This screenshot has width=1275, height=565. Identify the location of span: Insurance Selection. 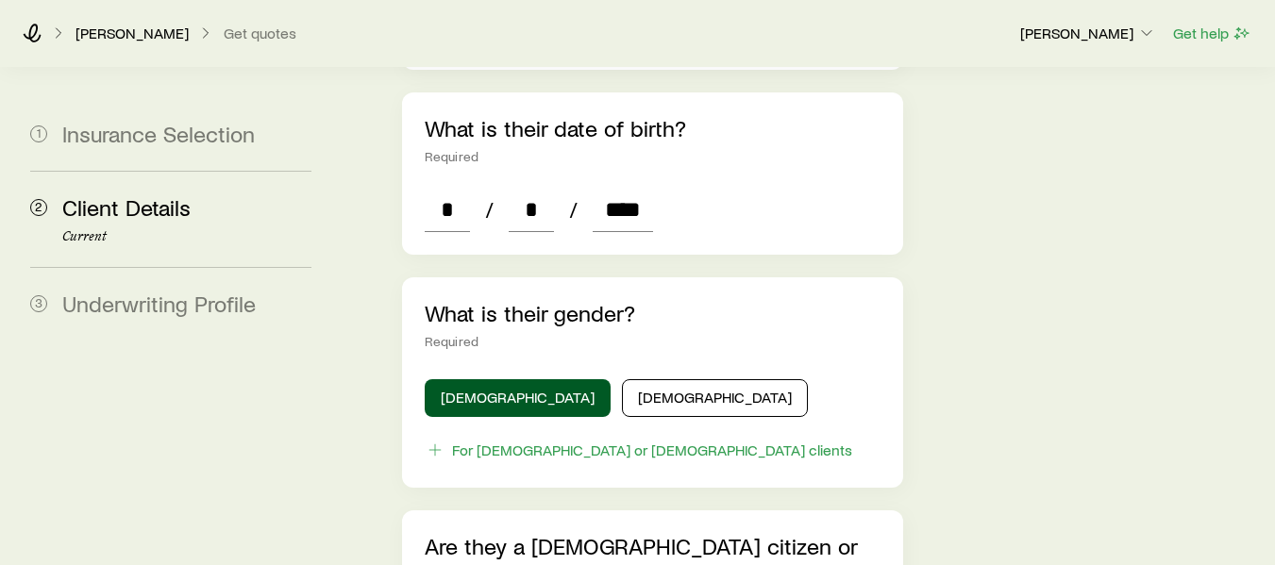
(159, 133).